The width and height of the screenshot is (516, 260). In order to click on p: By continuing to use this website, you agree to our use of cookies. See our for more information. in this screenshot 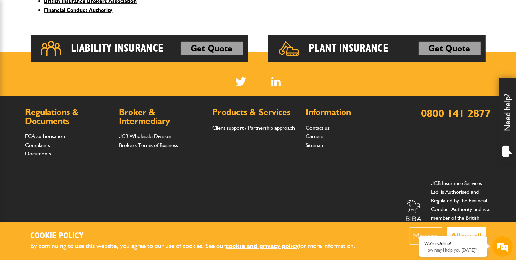, I will do `click(199, 246)`.